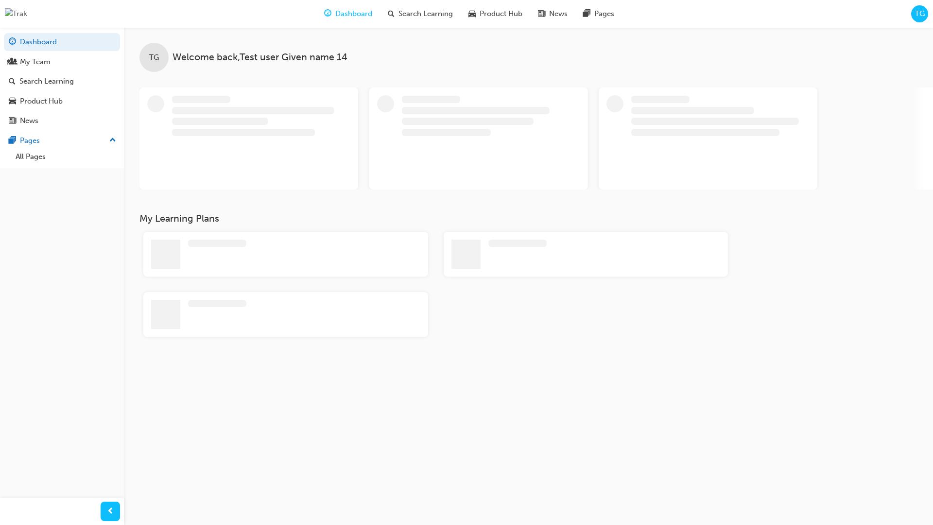 Image resolution: width=933 pixels, height=525 pixels. I want to click on button: Pages, so click(62, 140).